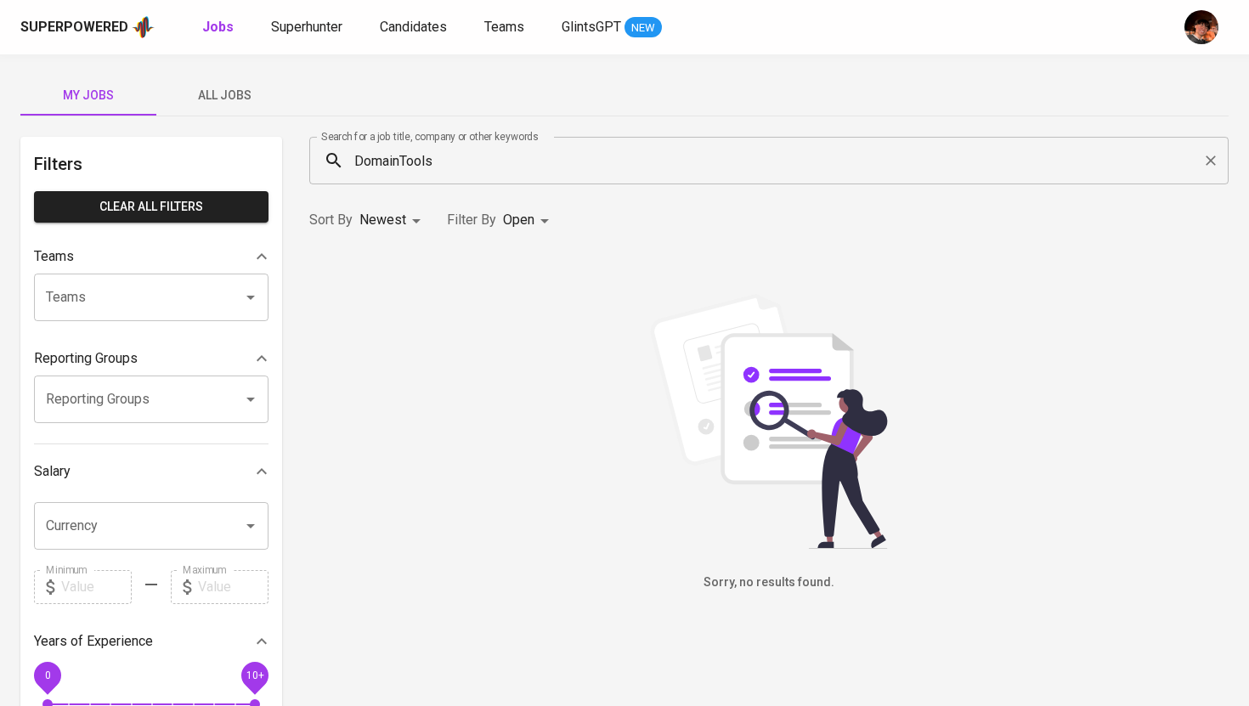 The height and width of the screenshot is (706, 1249). What do you see at coordinates (769, 422) in the screenshot?
I see `img: file_searching.svg` at bounding box center [769, 422].